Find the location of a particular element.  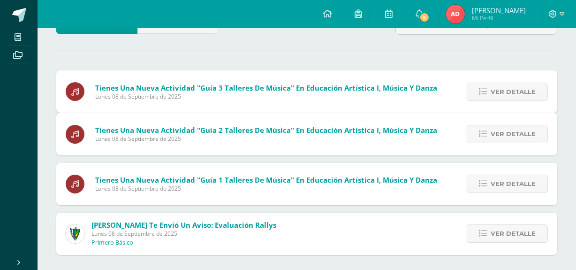

img: 9f174a157161b4ddbe12118a61fed988.png is located at coordinates (75, 234).